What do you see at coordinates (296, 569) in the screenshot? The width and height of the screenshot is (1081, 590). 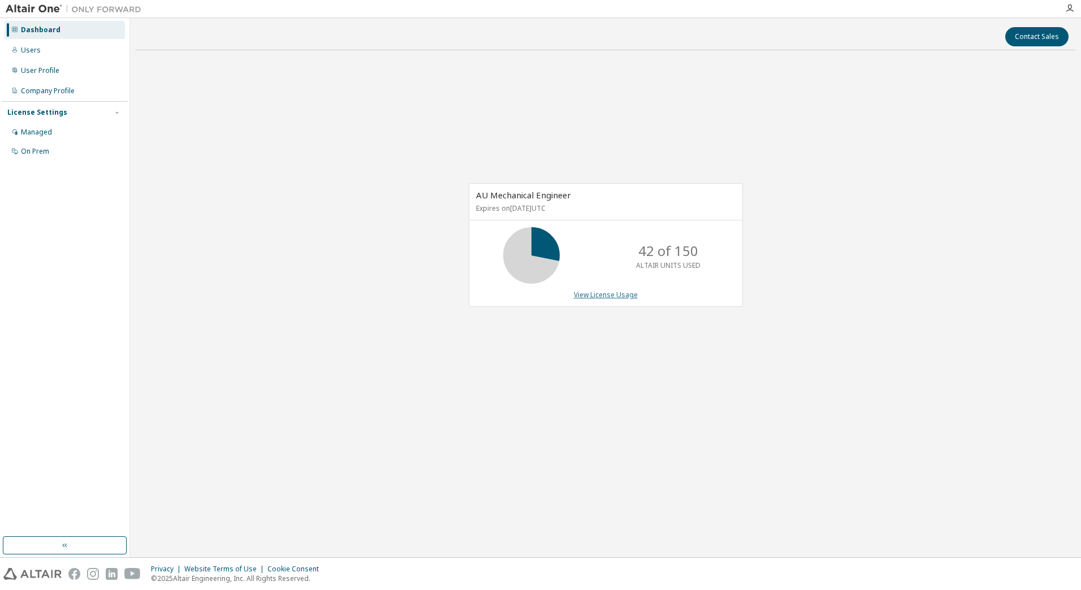 I see `div: Cookie Consent` at bounding box center [296, 569].